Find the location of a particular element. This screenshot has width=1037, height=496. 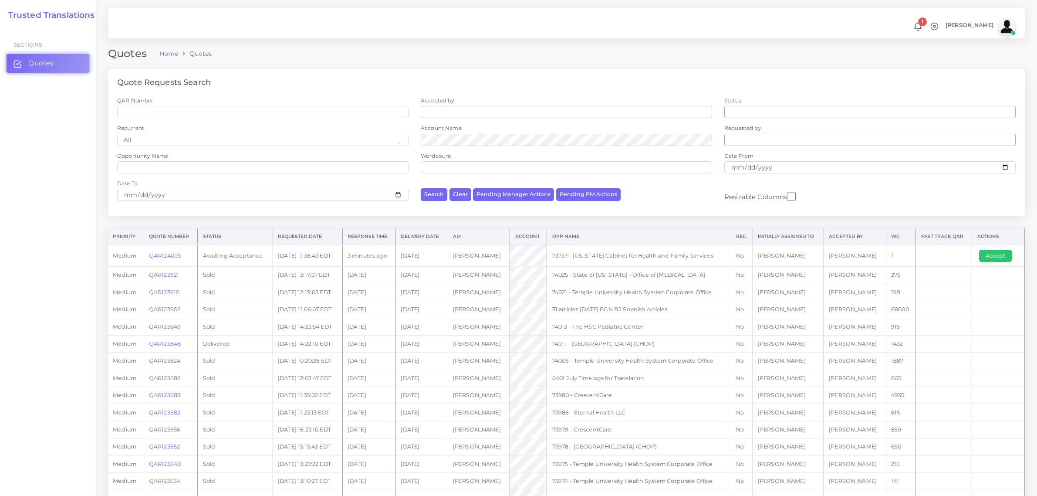

a: Home is located at coordinates (169, 54).